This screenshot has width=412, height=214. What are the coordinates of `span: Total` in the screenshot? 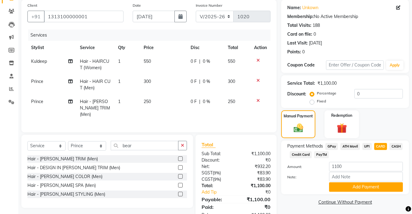 It's located at (209, 145).